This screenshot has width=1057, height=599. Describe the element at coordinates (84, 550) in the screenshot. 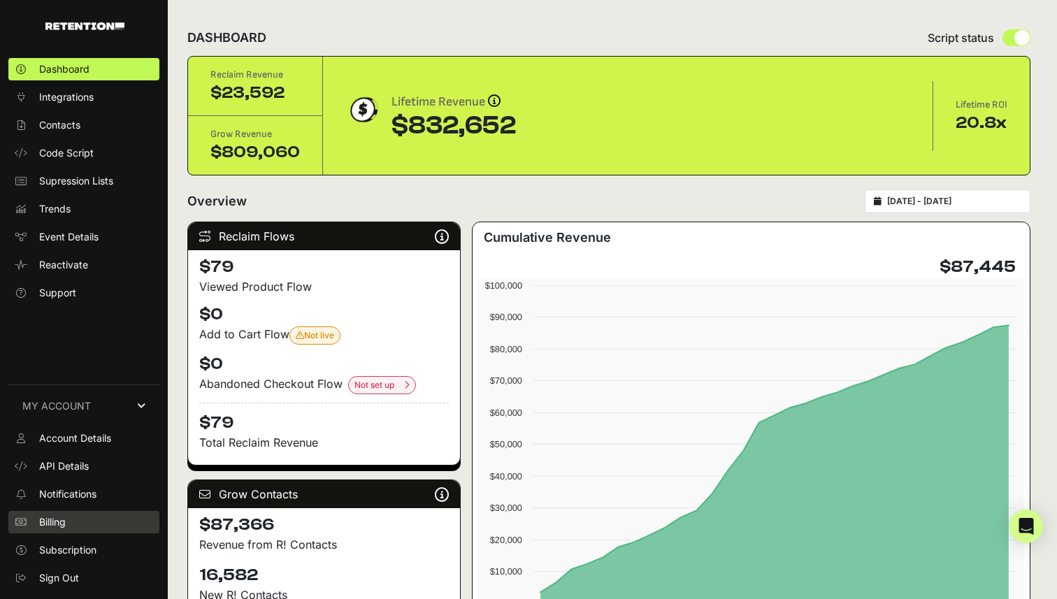

I see `a: Subscription` at that location.